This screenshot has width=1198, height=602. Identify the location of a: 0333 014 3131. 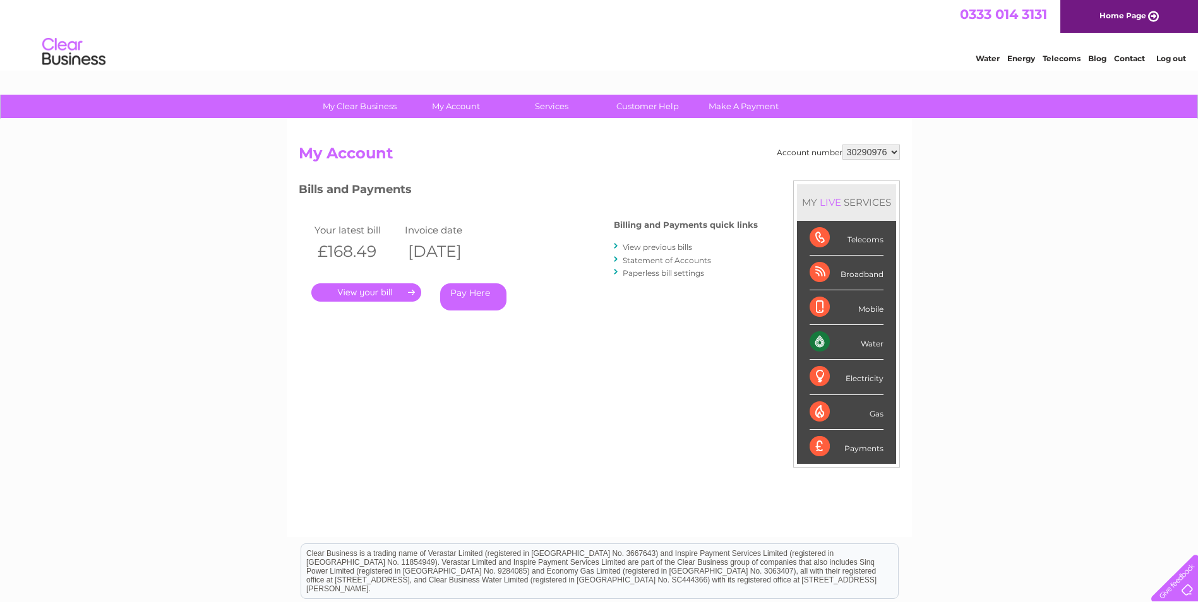
(1003, 14).